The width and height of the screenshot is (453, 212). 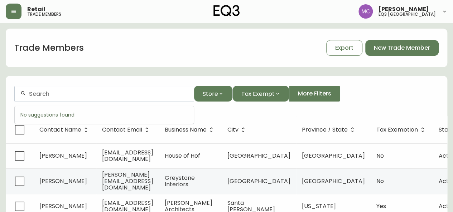 I want to click on button: More Filters, so click(x=314, y=94).